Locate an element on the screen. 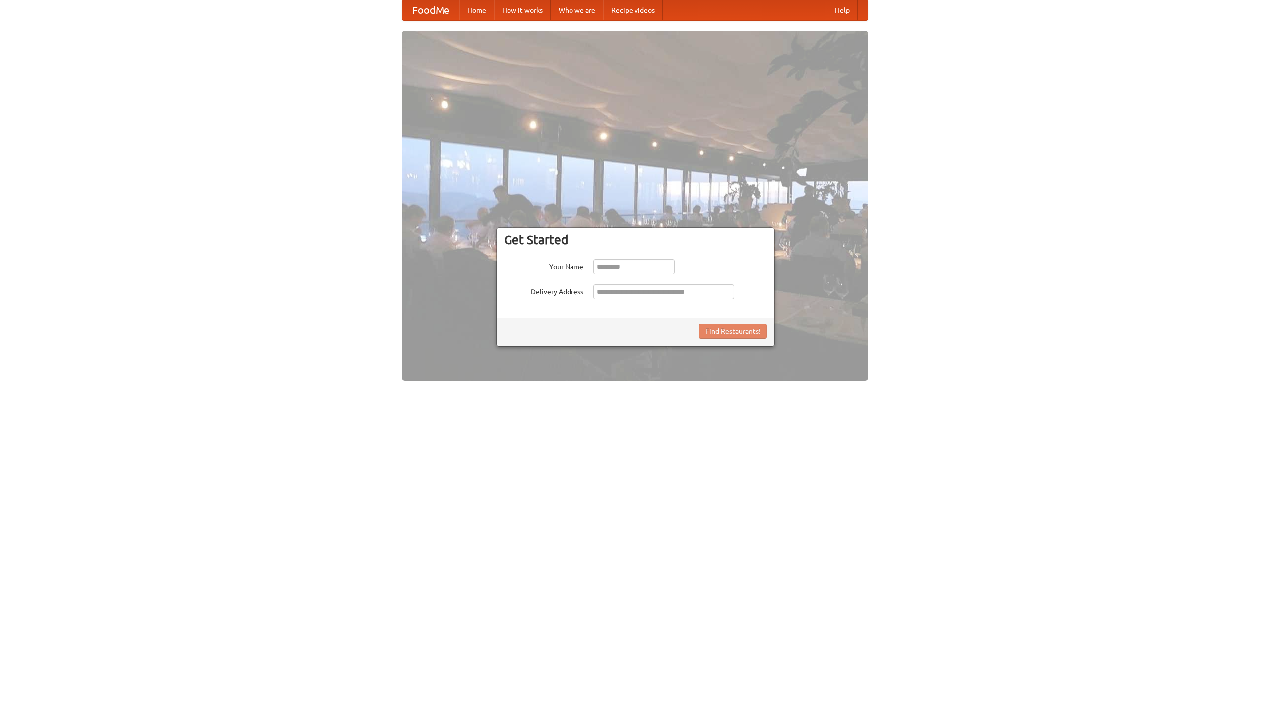  h3: Get Started is located at coordinates (636, 240).